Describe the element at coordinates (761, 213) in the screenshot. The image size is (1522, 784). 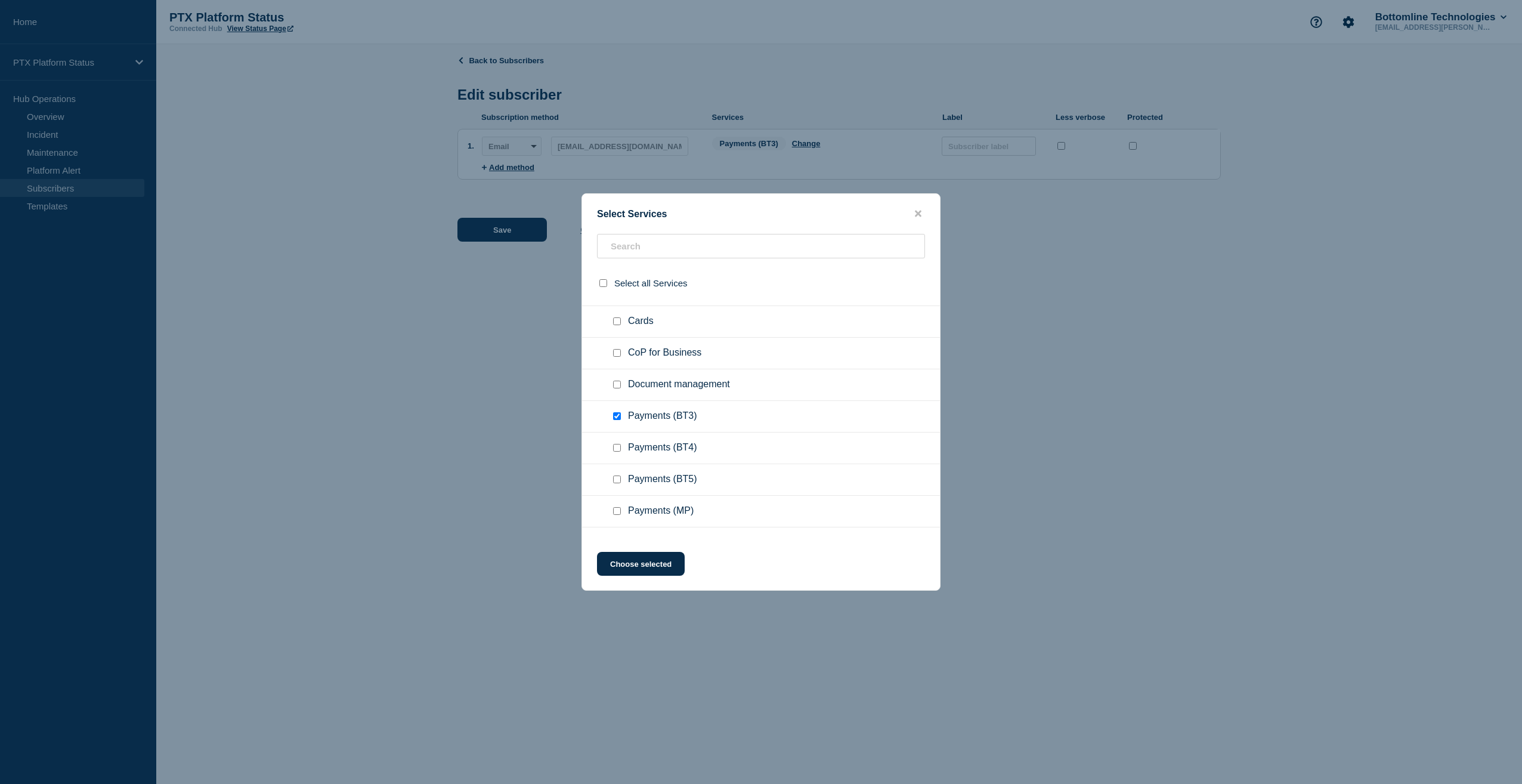
I see `div: Select Services` at that location.